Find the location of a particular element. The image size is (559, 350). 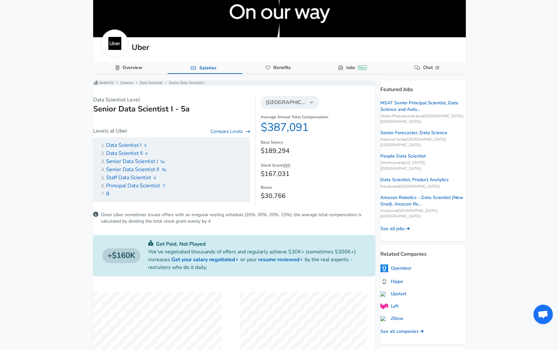

a: See all companies ➜ is located at coordinates (402, 331).